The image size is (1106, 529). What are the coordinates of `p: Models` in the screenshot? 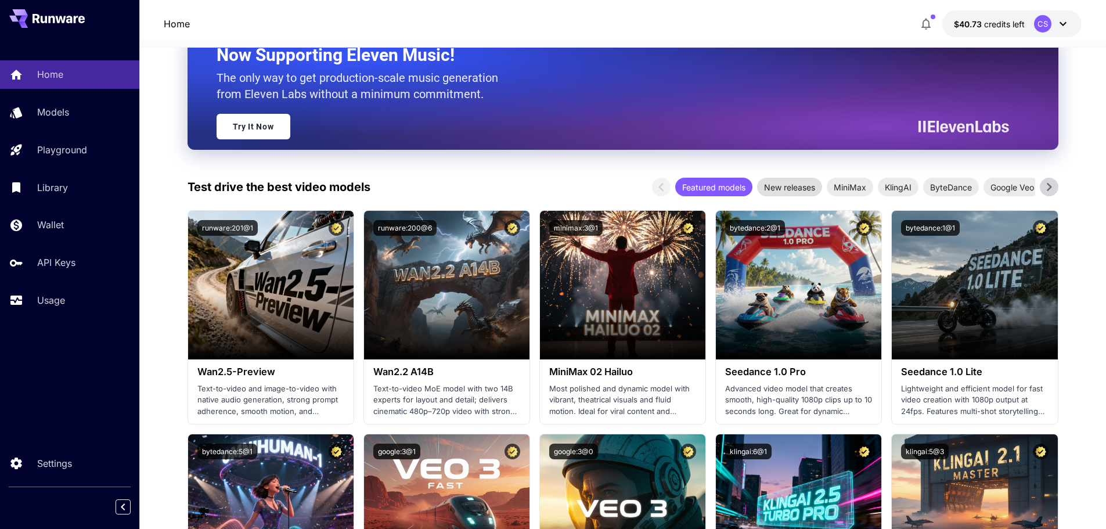 It's located at (53, 112).